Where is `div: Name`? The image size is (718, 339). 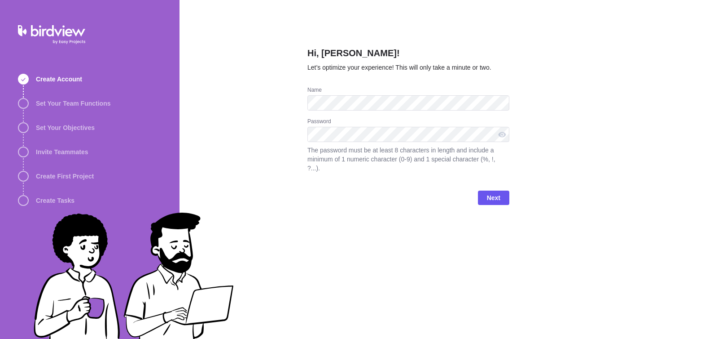 div: Name is located at coordinates (409, 91).